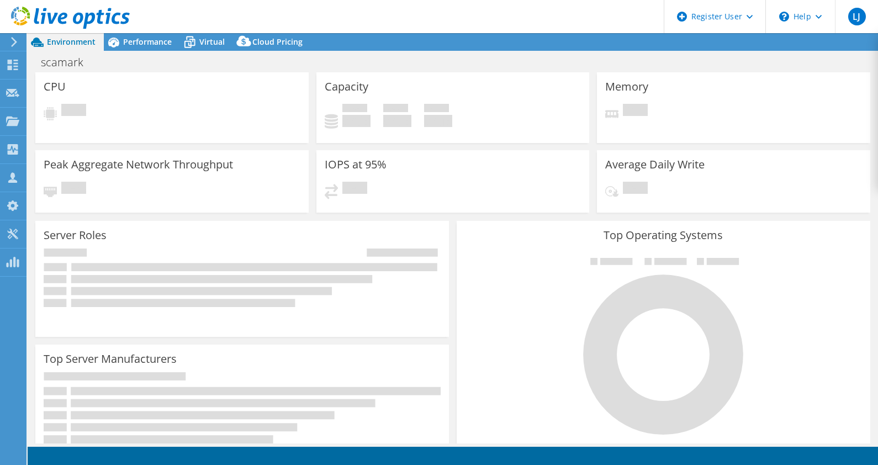  I want to click on span: Total, so click(436, 109).